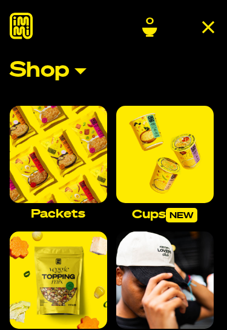 The image size is (227, 330). Describe the element at coordinates (164, 280) in the screenshot. I see `img: Merch_large.jpg` at that location.